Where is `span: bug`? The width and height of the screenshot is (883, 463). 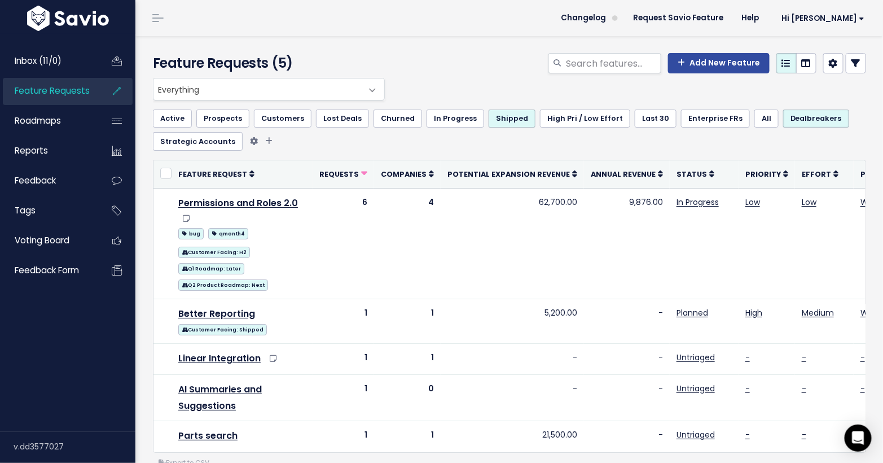
span: bug is located at coordinates (191, 234).